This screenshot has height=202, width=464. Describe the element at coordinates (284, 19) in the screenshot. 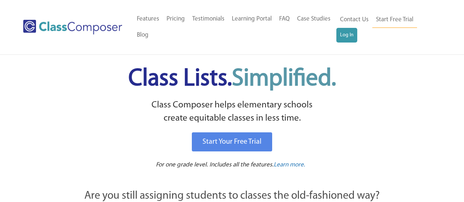

I see `a: FAQ` at that location.